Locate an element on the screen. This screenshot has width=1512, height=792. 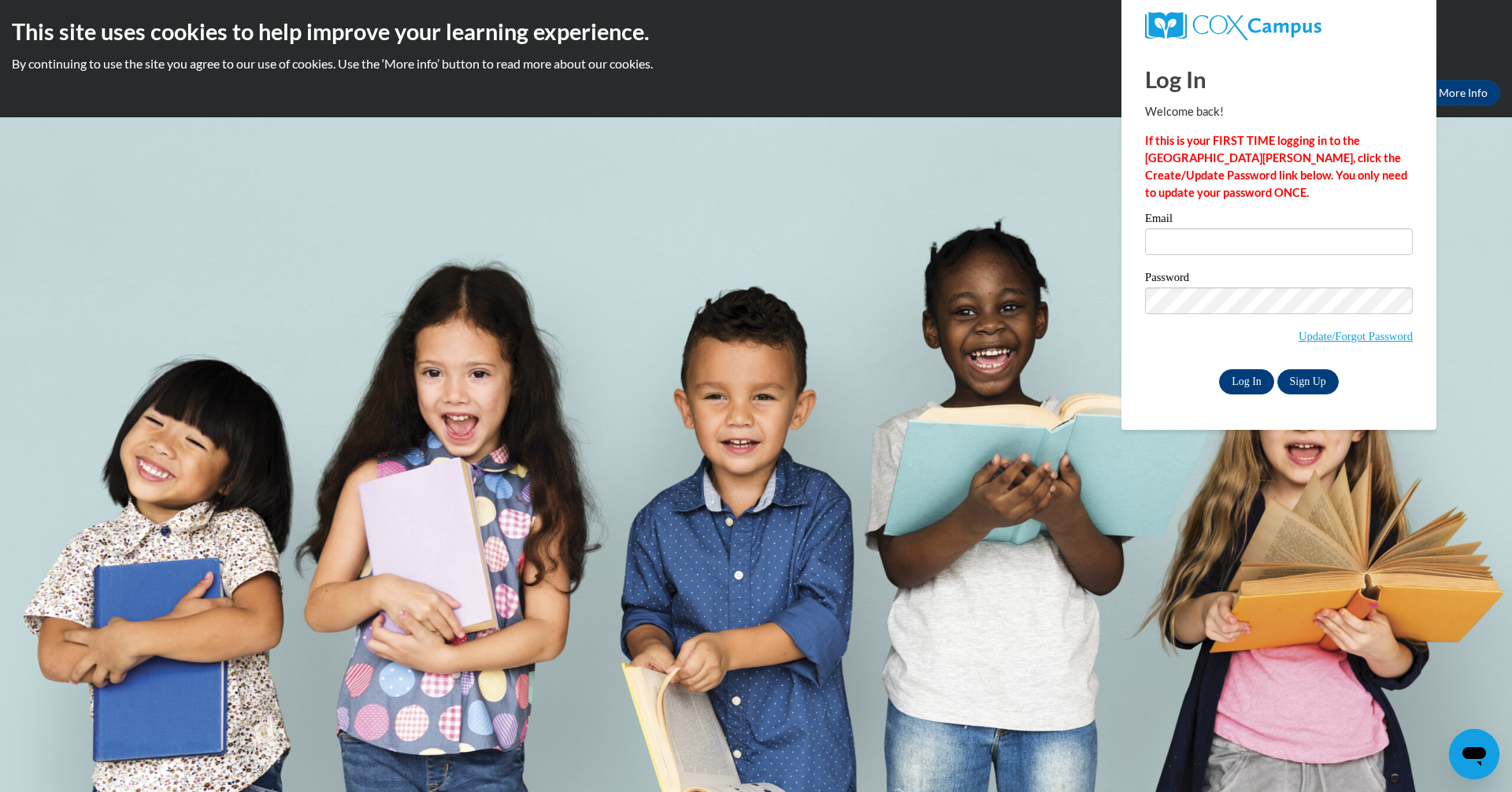
a: Update/Forgot Password is located at coordinates (1355, 336).